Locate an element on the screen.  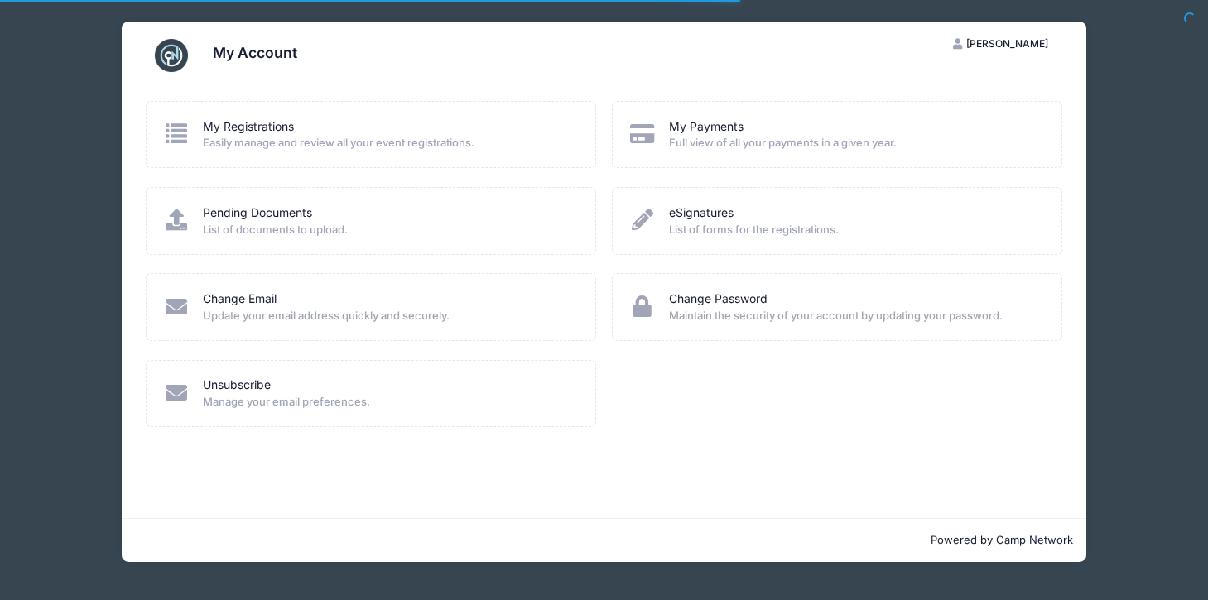
span: Easily manage and review all your event registrations. is located at coordinates (388, 143).